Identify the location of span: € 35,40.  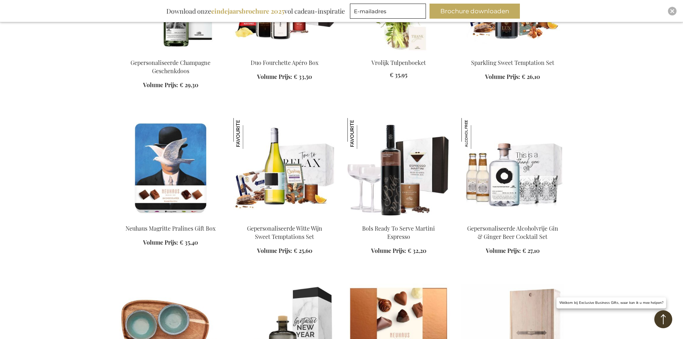
(189, 242).